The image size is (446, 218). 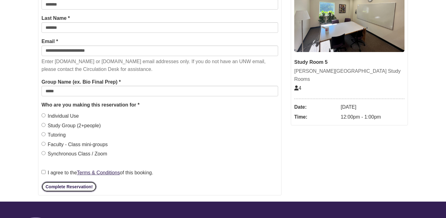 What do you see at coordinates (81, 82) in the screenshot?
I see `label: Group Name (ex. Bio Final Prep) *` at bounding box center [81, 82].